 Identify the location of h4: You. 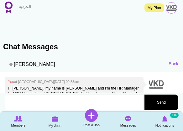
(74, 82).